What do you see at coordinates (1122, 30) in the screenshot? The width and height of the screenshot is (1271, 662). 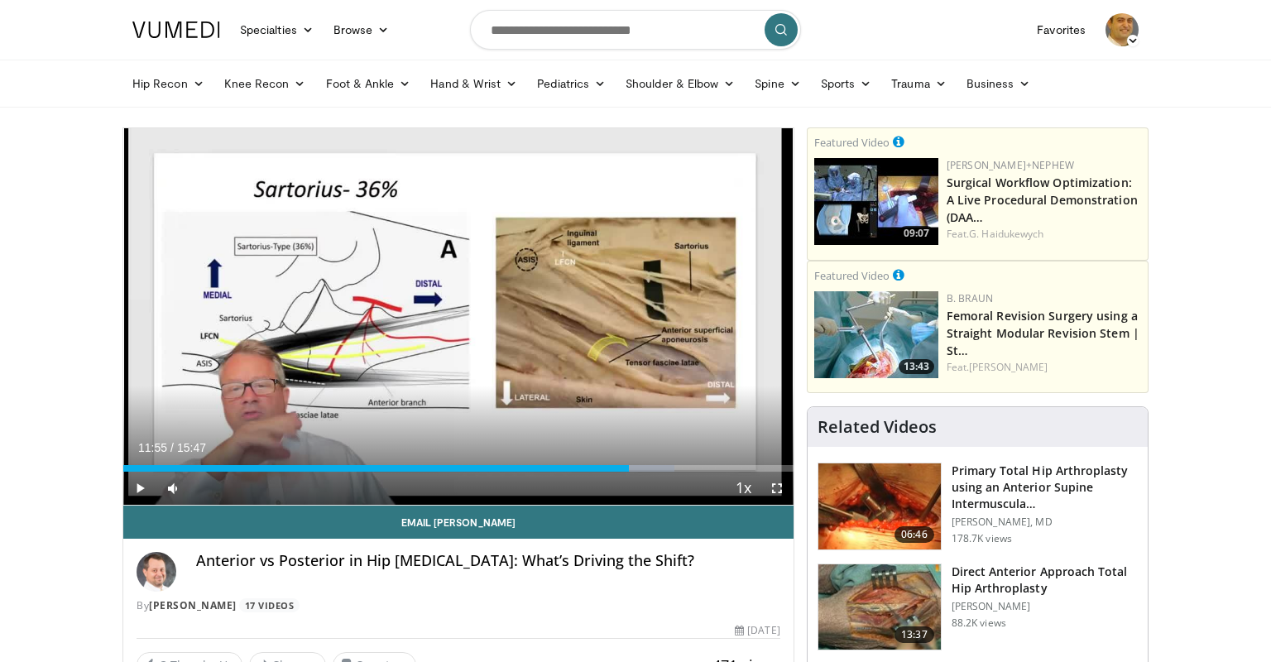 I see `a: Avatar` at bounding box center [1122, 30].